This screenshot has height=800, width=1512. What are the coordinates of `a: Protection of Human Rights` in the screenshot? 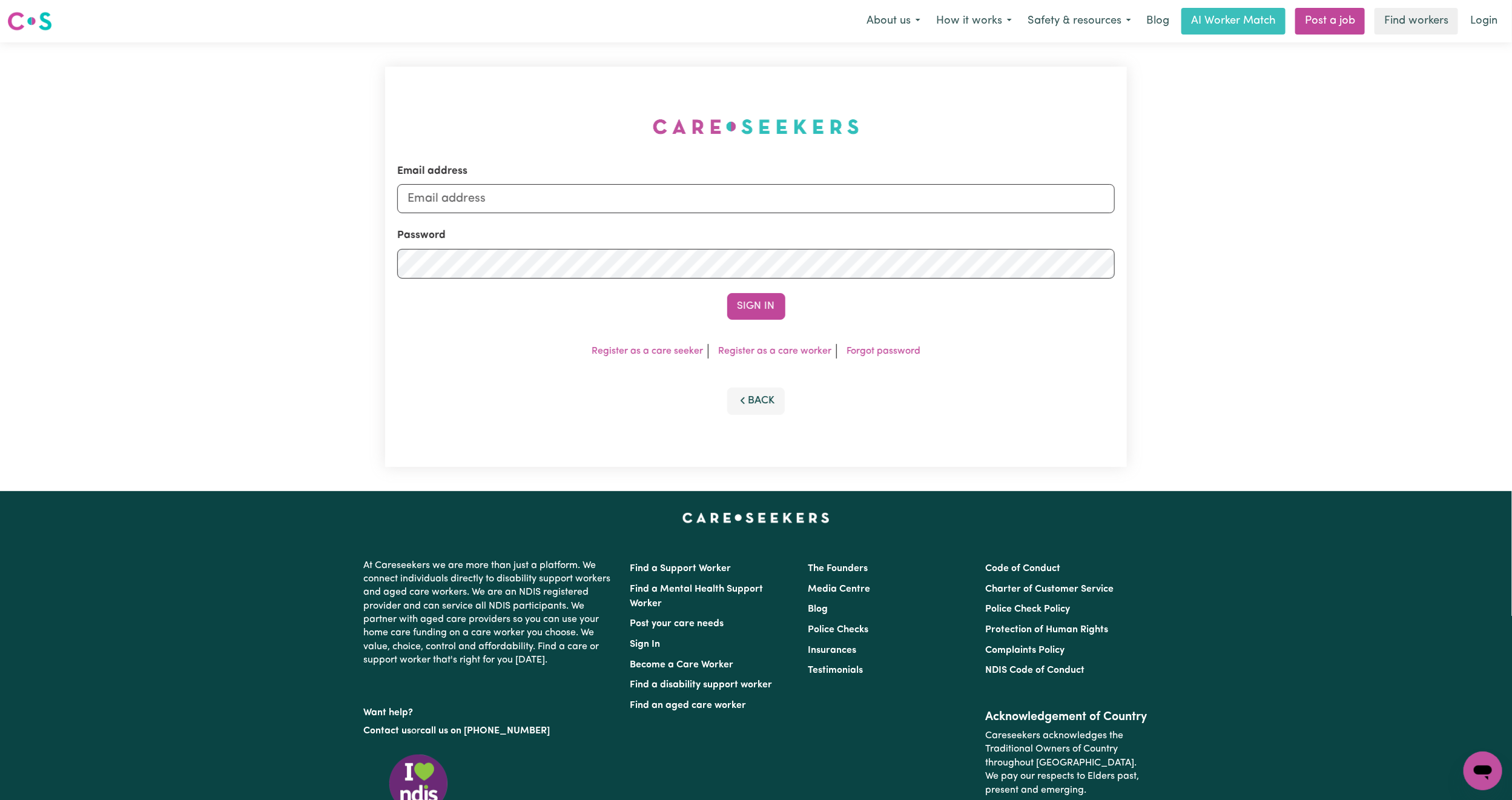 It's located at (1046, 630).